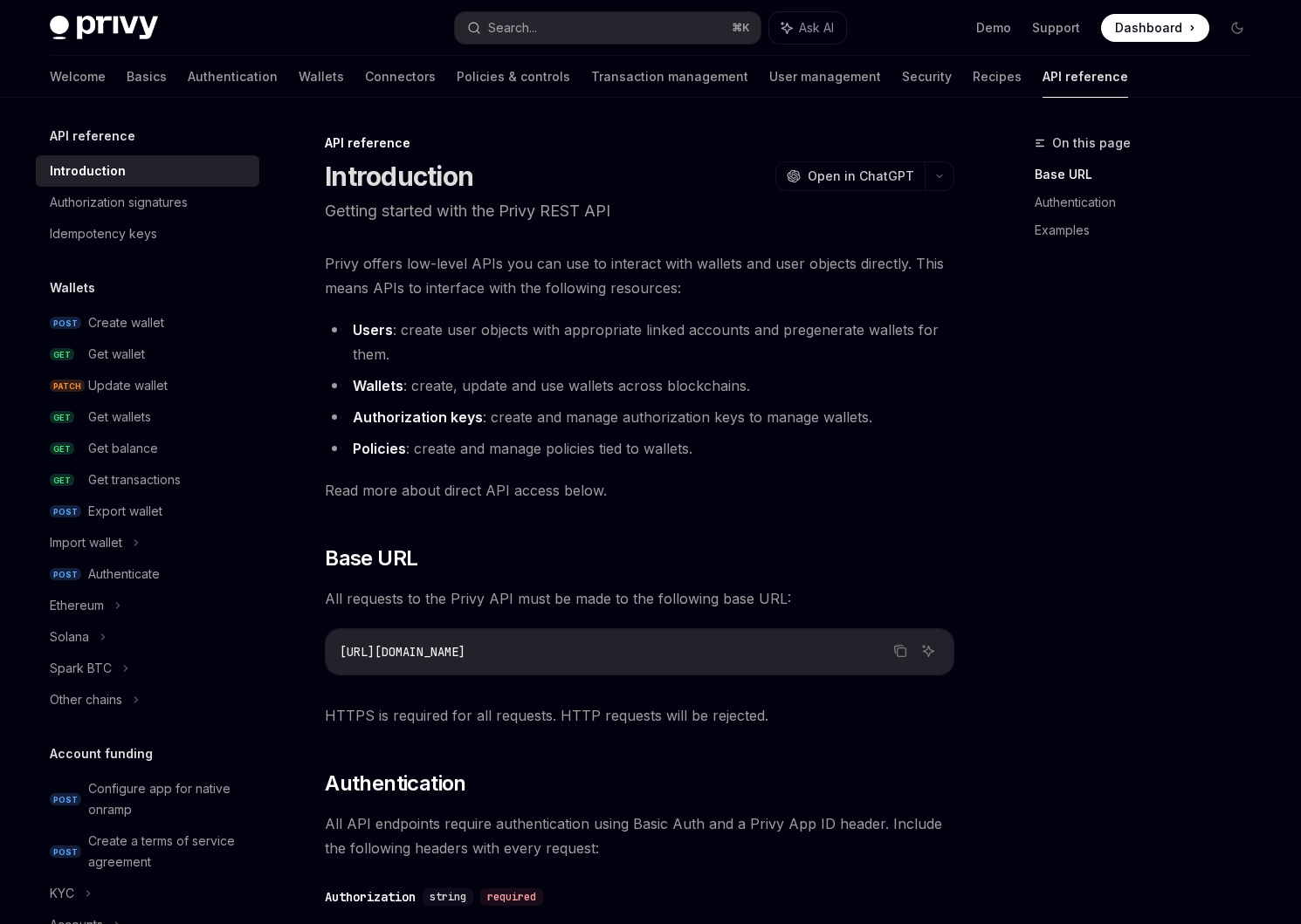  What do you see at coordinates (86, 543) in the screenshot?
I see `div: Import wallet` at bounding box center [86, 543].